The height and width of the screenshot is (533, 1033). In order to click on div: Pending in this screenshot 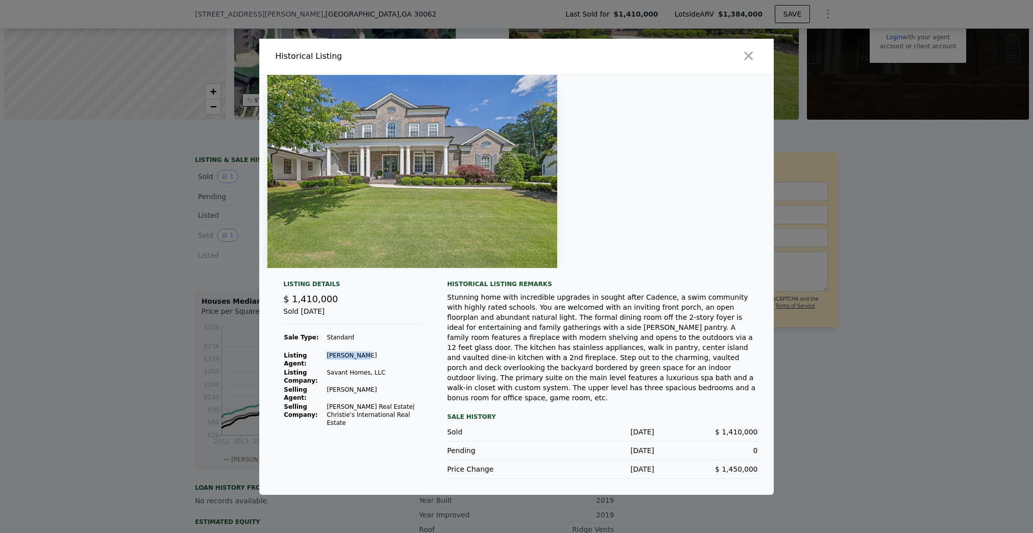, I will do `click(499, 450)`.